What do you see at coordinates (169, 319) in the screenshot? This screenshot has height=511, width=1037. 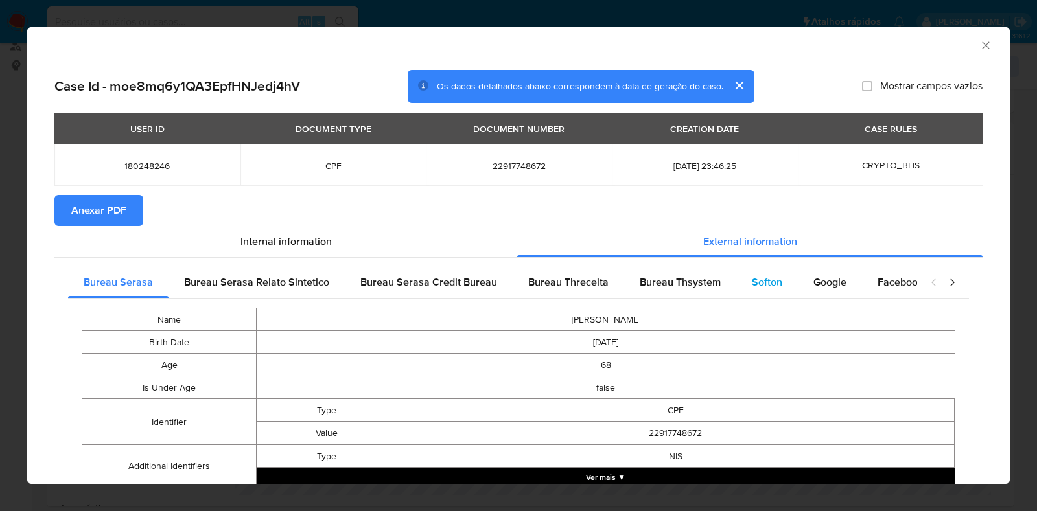 I see `td: Name` at bounding box center [169, 319].